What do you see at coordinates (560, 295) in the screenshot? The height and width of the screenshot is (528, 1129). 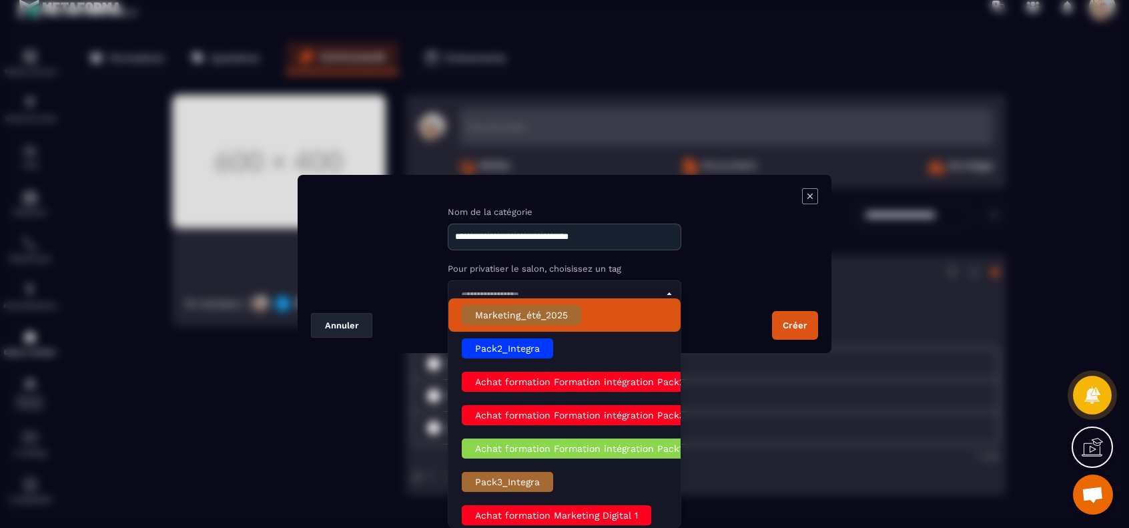 I see `input: Search for option` at bounding box center [560, 295].